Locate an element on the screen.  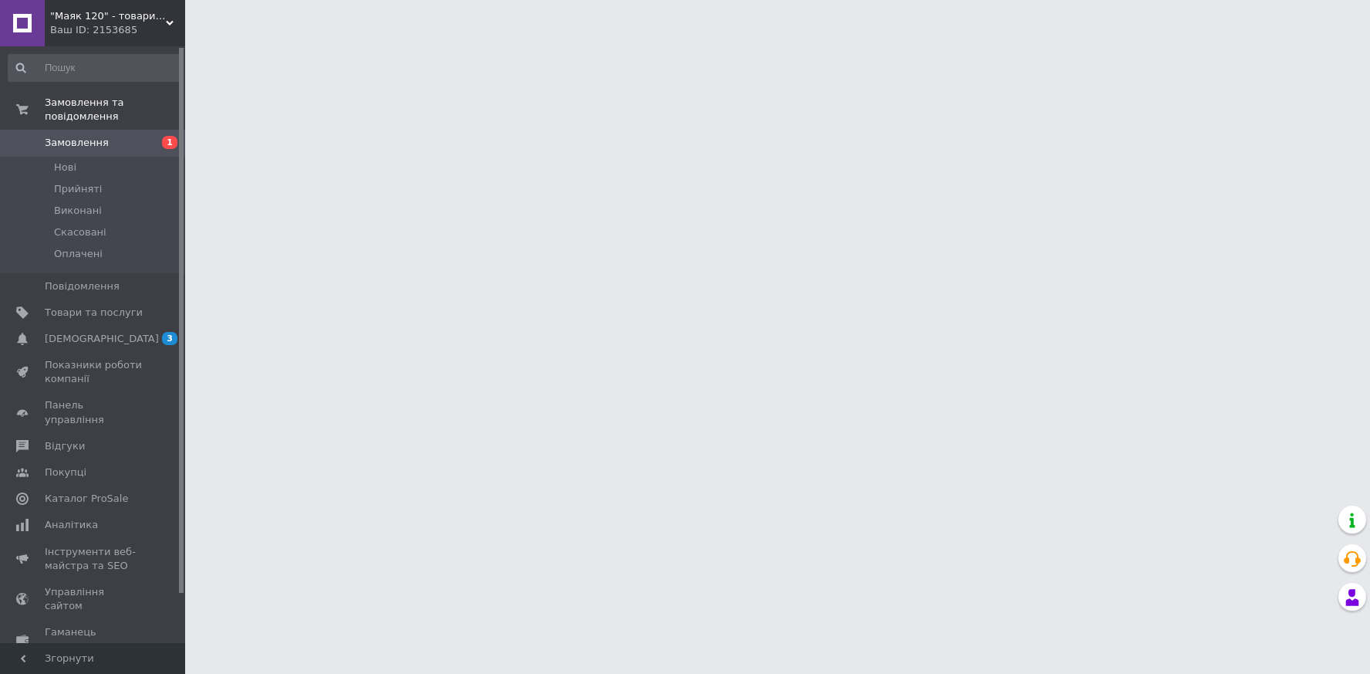
span: 3 is located at coordinates (170, 338).